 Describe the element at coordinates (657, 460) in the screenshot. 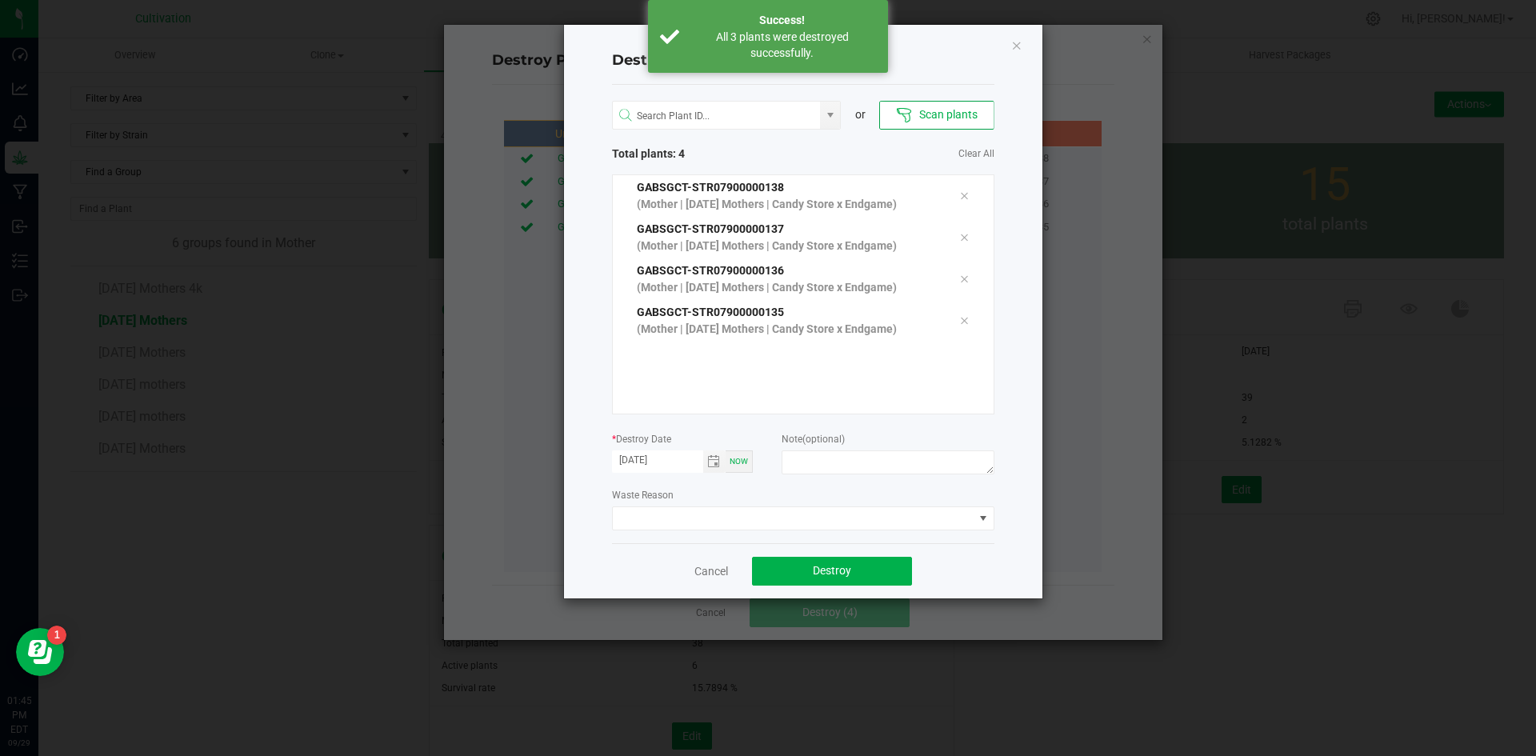

I see `input: Date` at that location.